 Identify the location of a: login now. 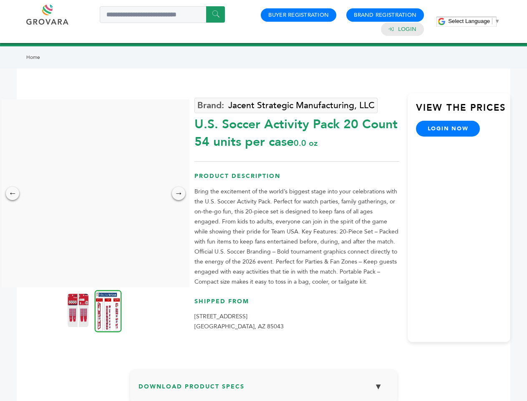
(448, 129).